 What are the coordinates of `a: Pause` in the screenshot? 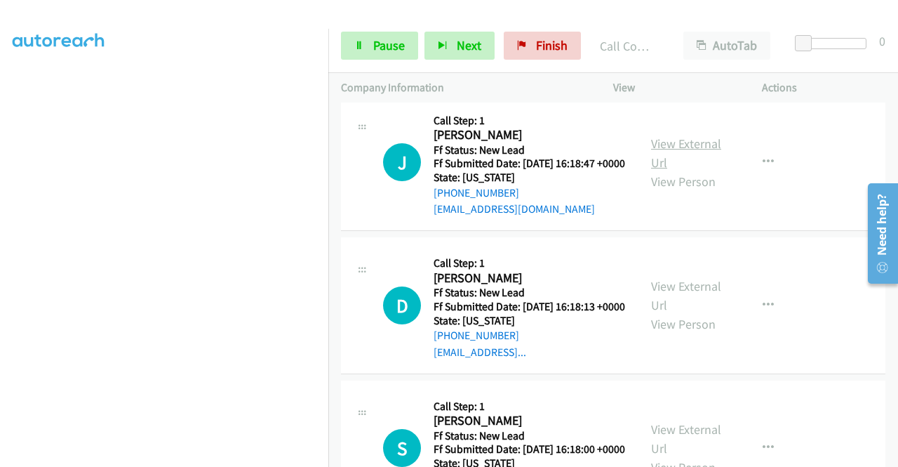 It's located at (380, 46).